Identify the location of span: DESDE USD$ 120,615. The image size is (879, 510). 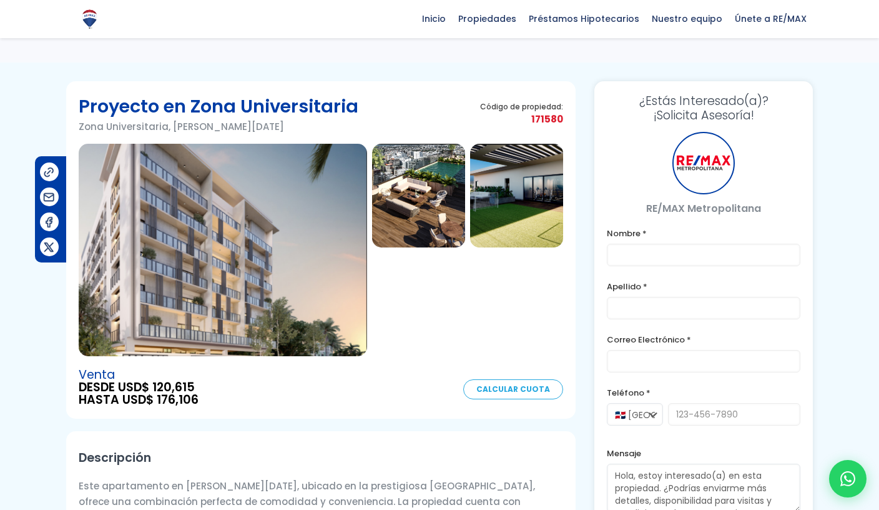
(139, 387).